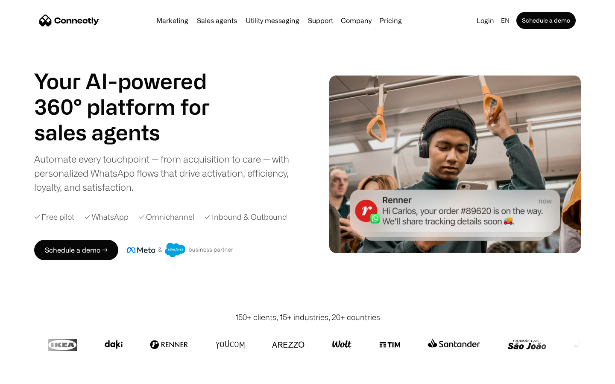  I want to click on div: ✓ WhatsApp, so click(106, 217).